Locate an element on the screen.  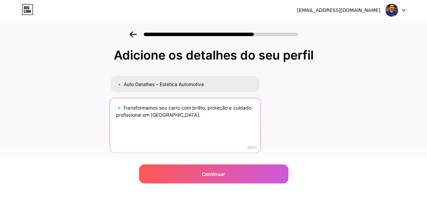
input: Seu nome is located at coordinates (185, 84).